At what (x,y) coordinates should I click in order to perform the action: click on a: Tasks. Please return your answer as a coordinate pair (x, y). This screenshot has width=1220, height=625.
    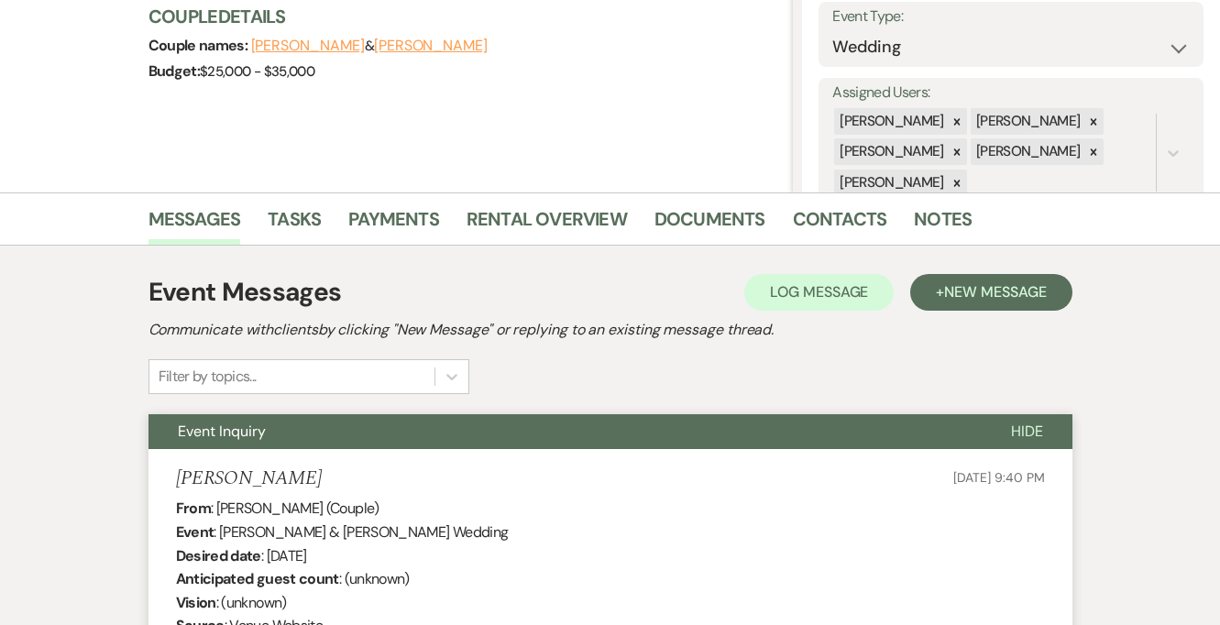
    Looking at the image, I should click on (294, 225).